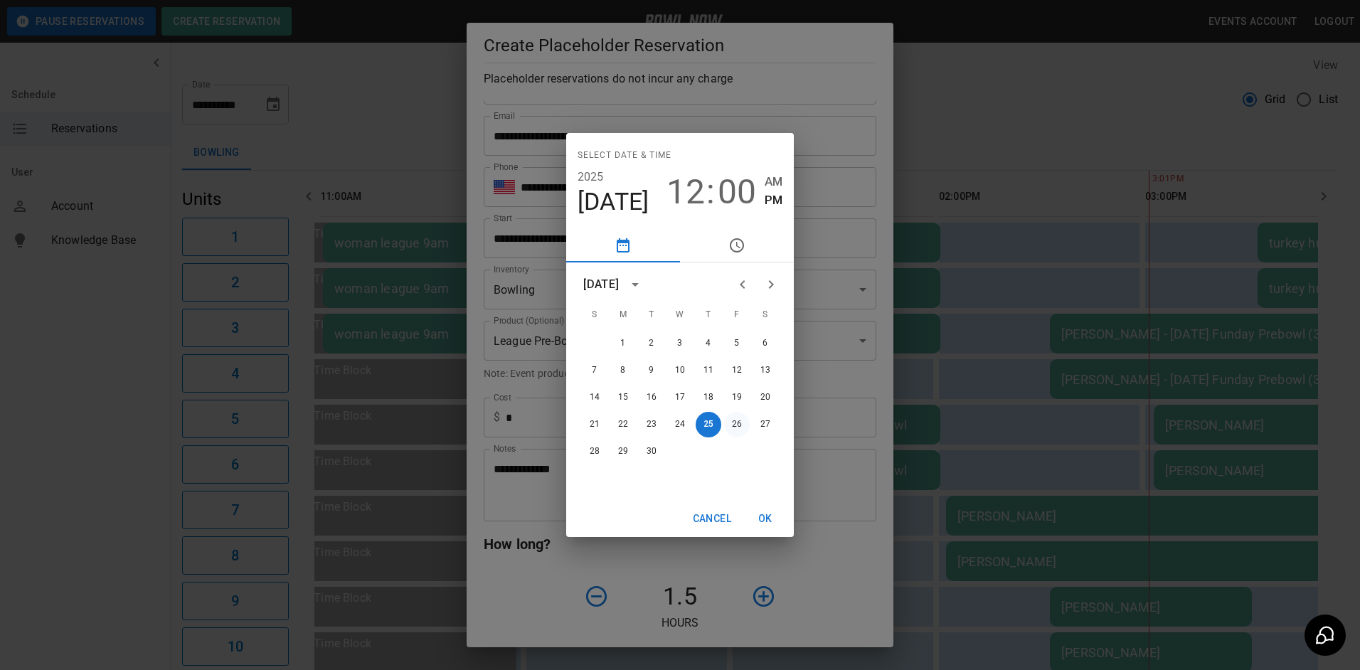 The image size is (1360, 670). Describe the element at coordinates (712, 519) in the screenshot. I see `button: Cancel` at that location.